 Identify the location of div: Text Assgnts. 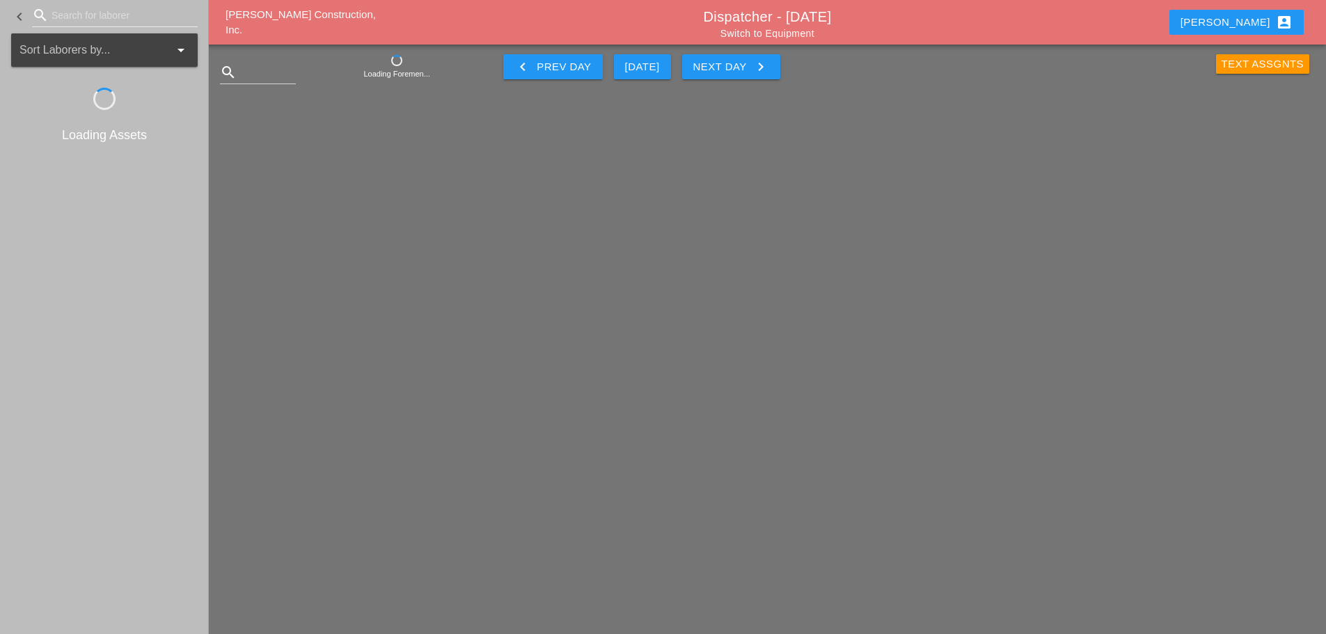
(1262, 64).